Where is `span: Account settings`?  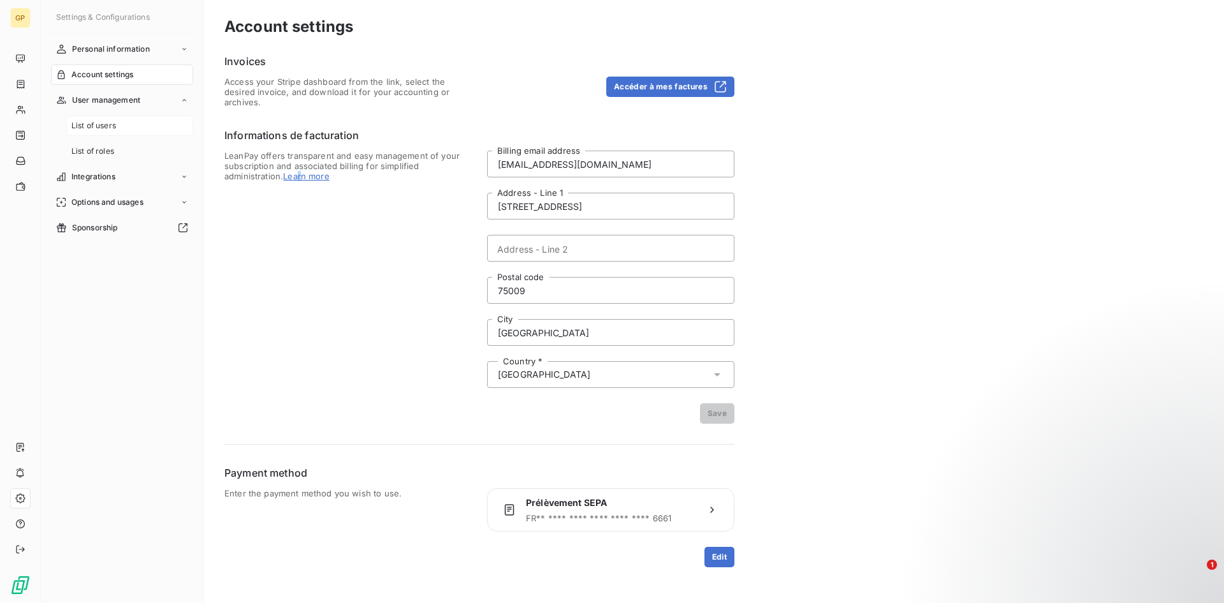 span: Account settings is located at coordinates (102, 75).